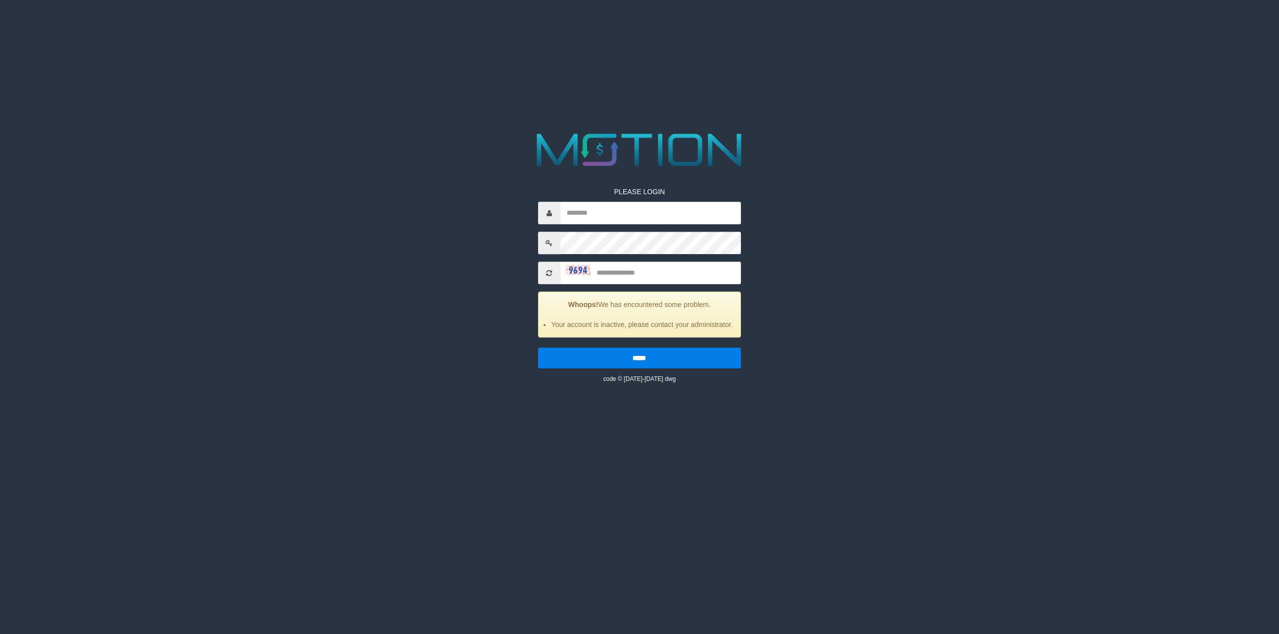  I want to click on img: MOTION_logo.png, so click(639, 150).